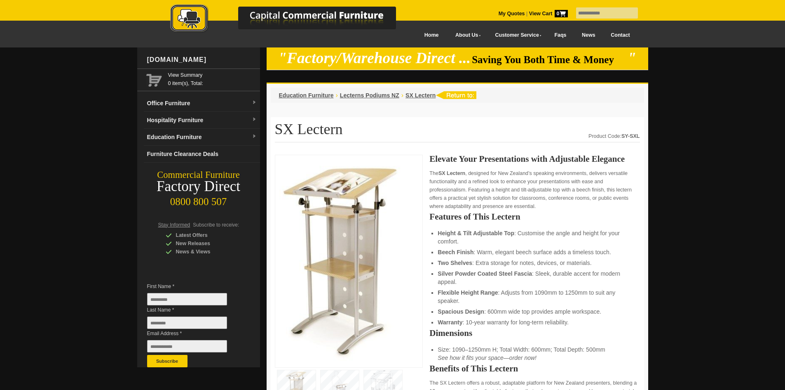  I want to click on li: : Extra storage for notes, devices, or materials., so click(535, 263).